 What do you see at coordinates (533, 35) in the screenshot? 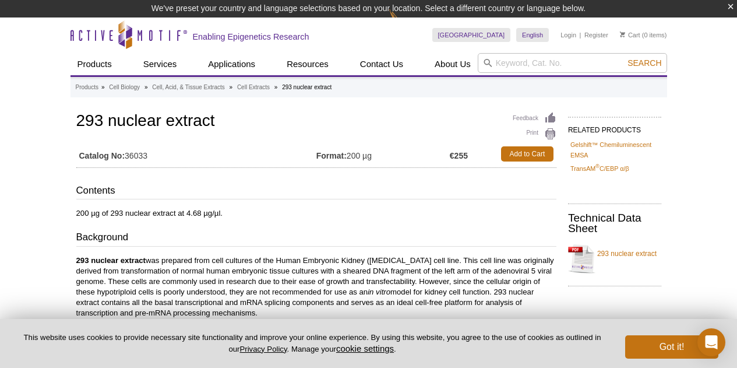
I see `a: English` at bounding box center [533, 35].